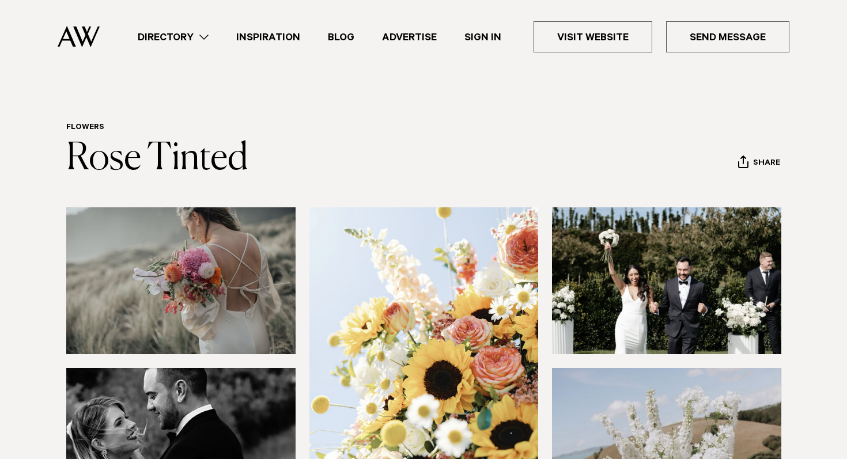 This screenshot has width=847, height=459. I want to click on a: Rose Tinted, so click(157, 159).